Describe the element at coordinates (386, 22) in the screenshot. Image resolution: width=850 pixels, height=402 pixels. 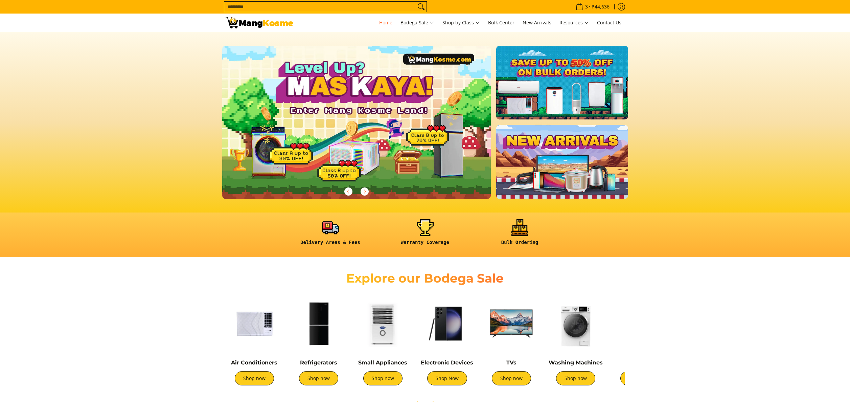
I see `span: Home` at that location.